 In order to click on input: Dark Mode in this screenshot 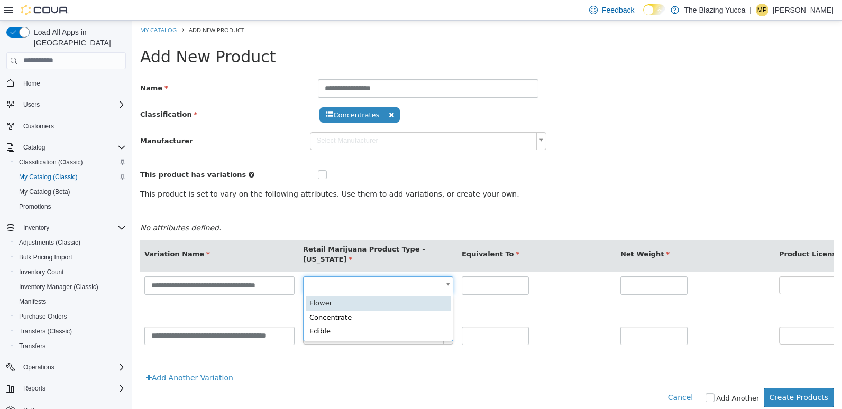, I will do `click(654, 10)`.